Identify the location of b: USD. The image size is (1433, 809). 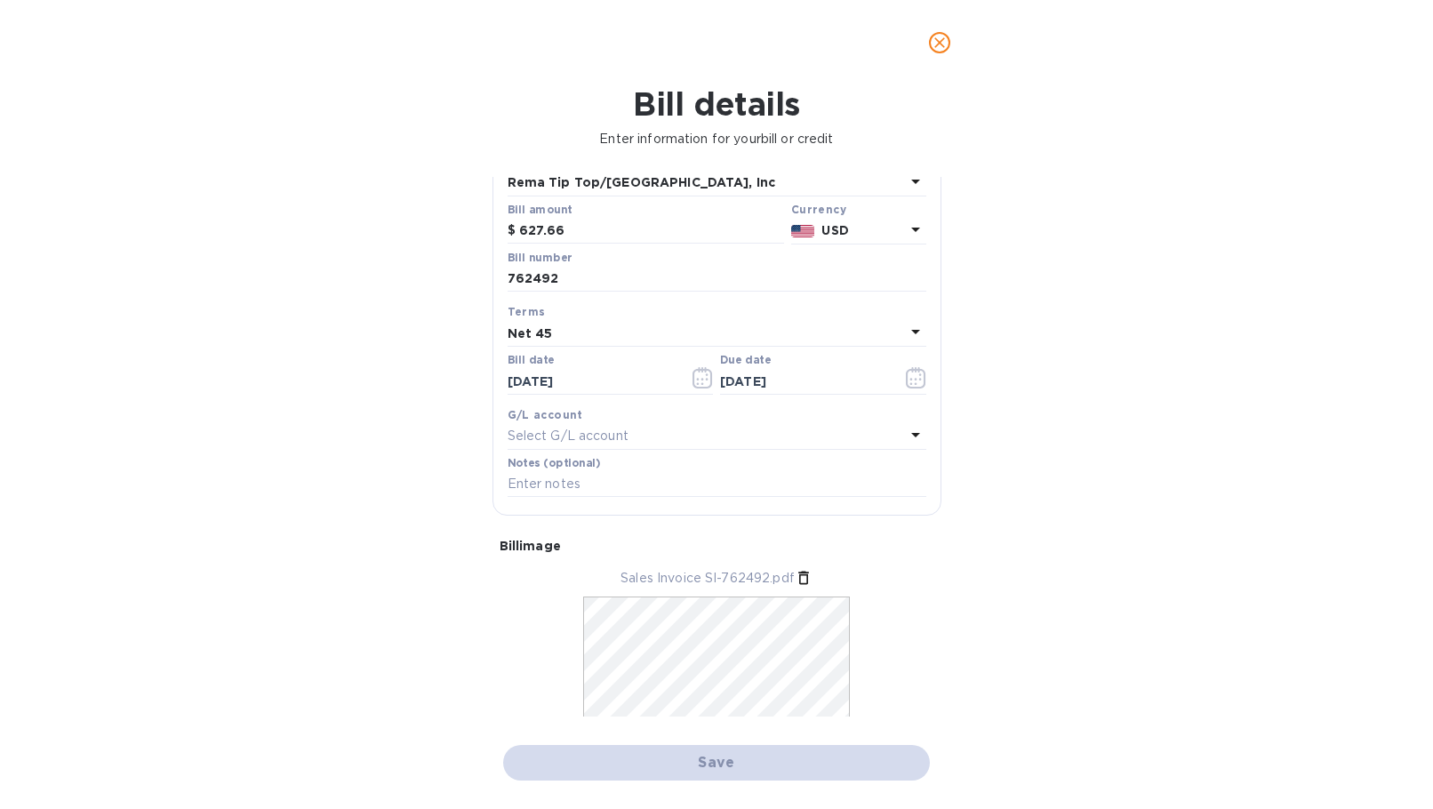
(835, 230).